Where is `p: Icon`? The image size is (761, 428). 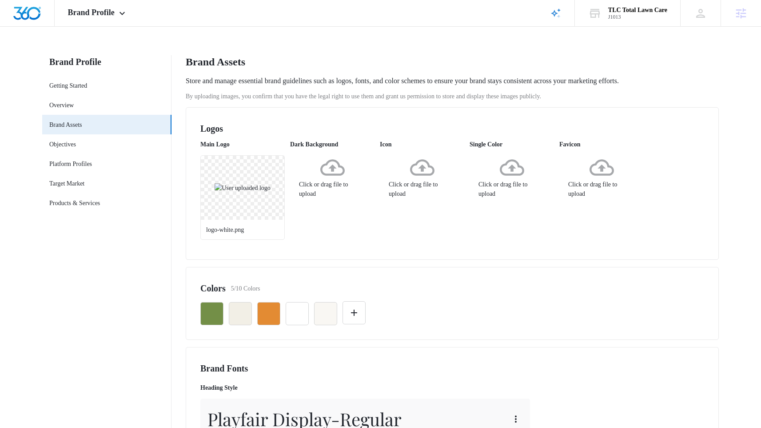 p: Icon is located at coordinates (422, 144).